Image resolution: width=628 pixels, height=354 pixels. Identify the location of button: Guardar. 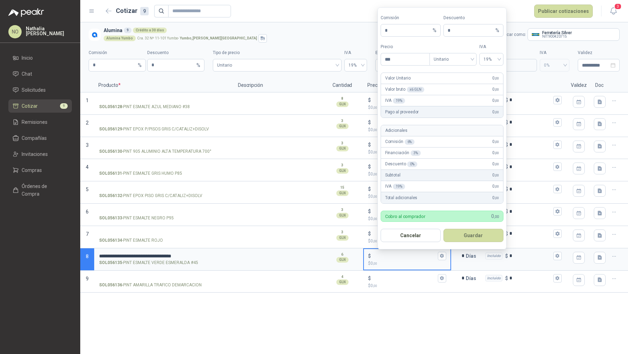
(473, 235).